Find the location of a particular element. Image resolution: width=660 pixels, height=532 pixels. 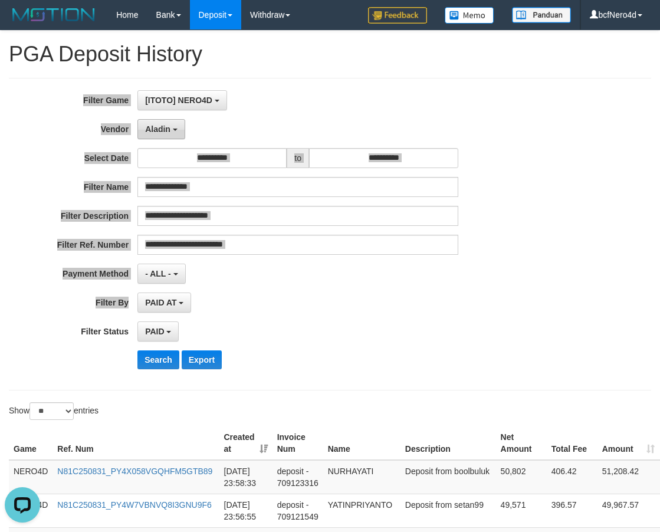

span: PAID AT is located at coordinates (160, 303).